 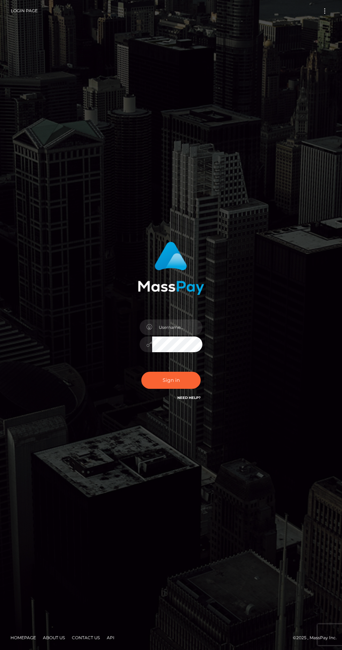 I want to click on img: MassPay Login, so click(x=171, y=268).